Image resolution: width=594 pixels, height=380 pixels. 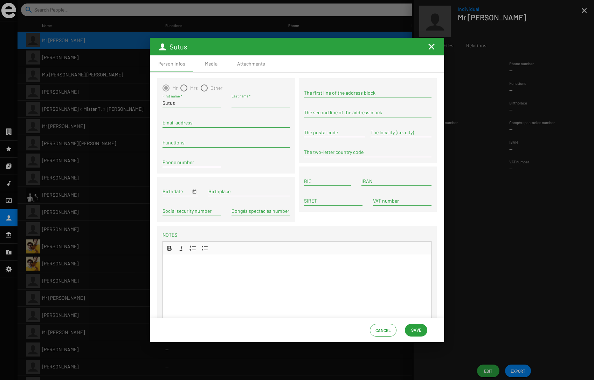 What do you see at coordinates (297, 235) in the screenshot?
I see `p: Notes` at bounding box center [297, 235].